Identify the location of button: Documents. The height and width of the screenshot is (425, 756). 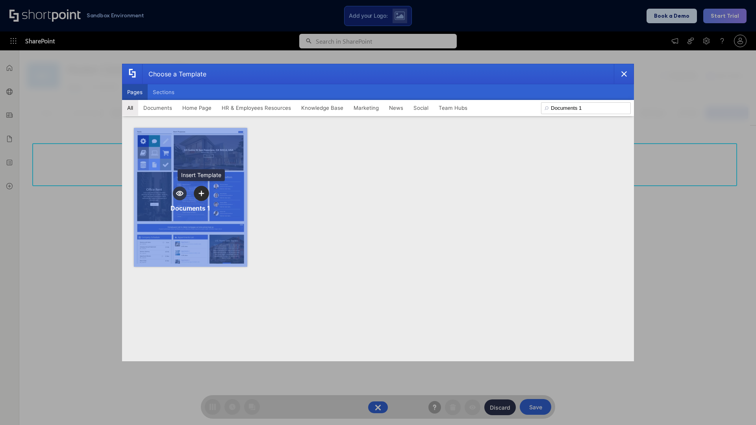
(157, 108).